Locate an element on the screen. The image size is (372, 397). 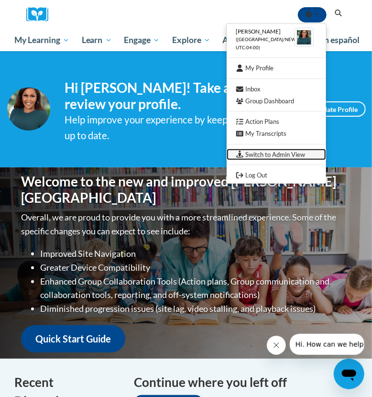
li: Improved Site Navigation is located at coordinates (195, 253).